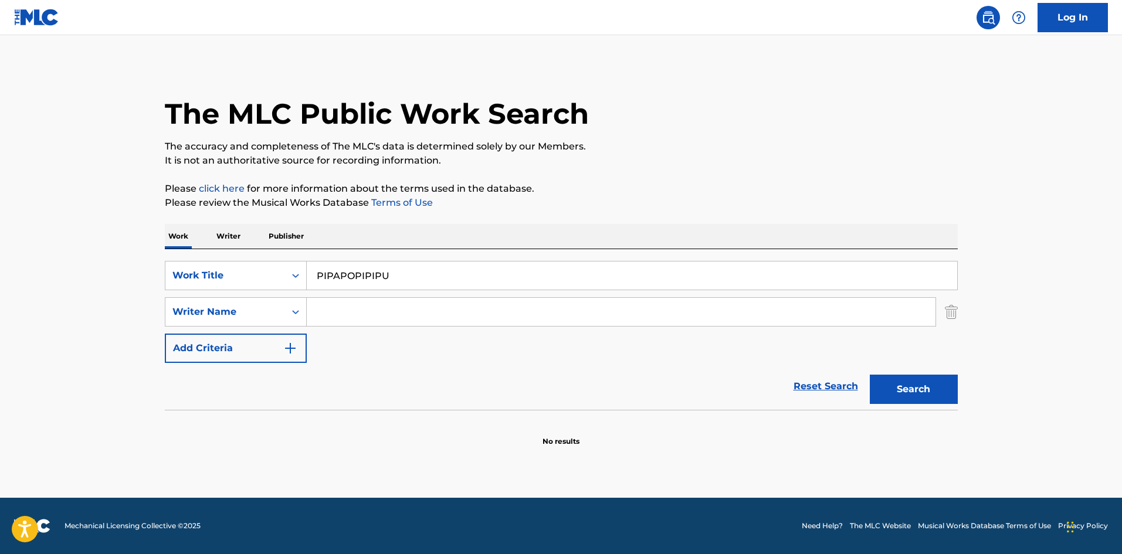 The height and width of the screenshot is (554, 1122). I want to click on div: Chat Widget, so click(1093, 526).